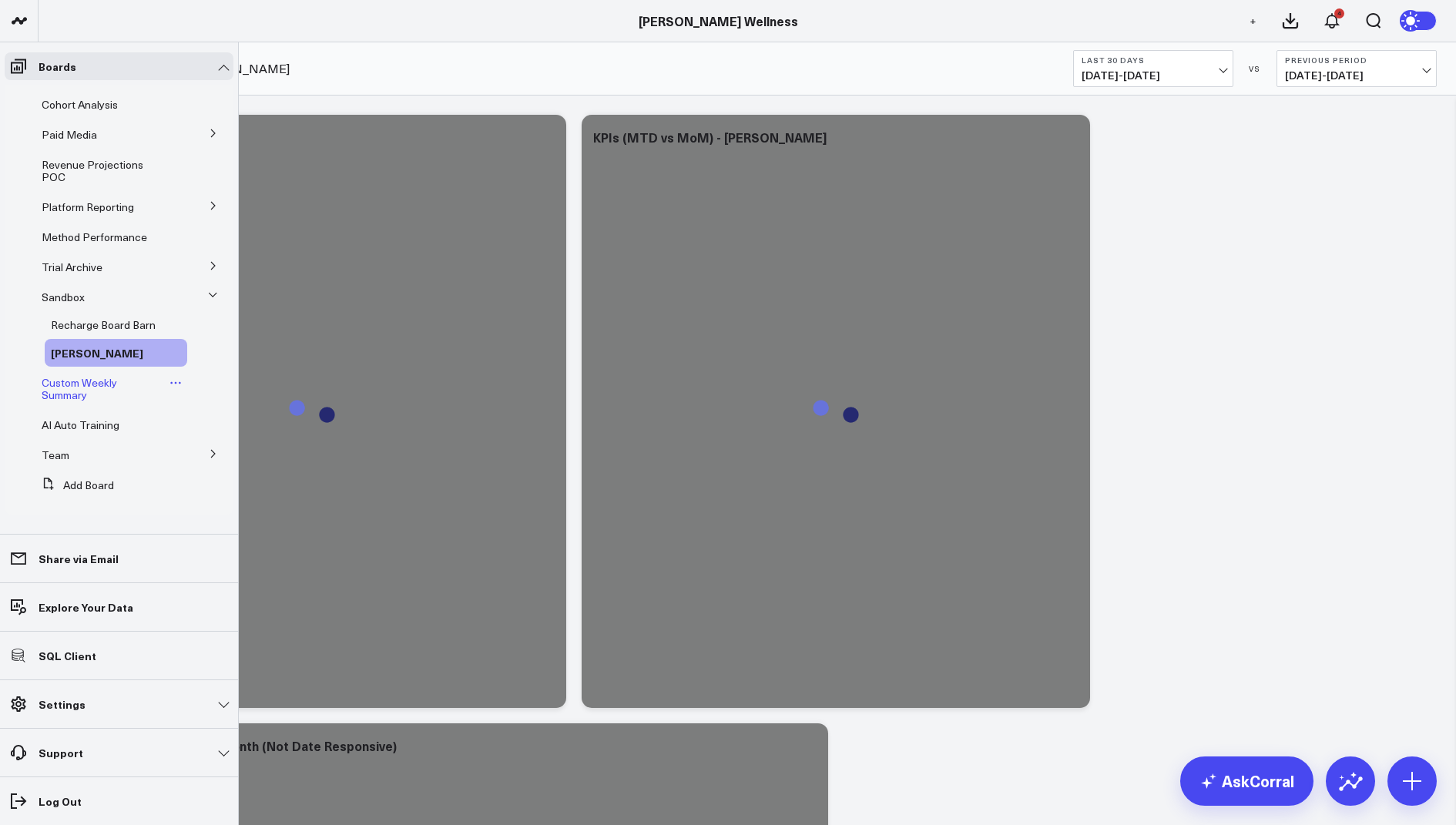 The height and width of the screenshot is (825, 1456). What do you see at coordinates (80, 104) in the screenshot?
I see `a: Cohort Analysis` at bounding box center [80, 104].